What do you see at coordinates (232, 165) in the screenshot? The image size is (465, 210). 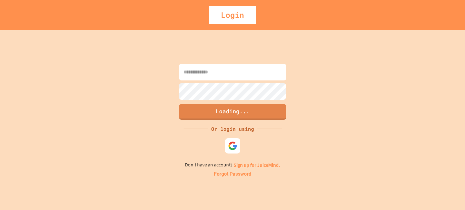 I see `p: Don't have an account?` at bounding box center [232, 165].